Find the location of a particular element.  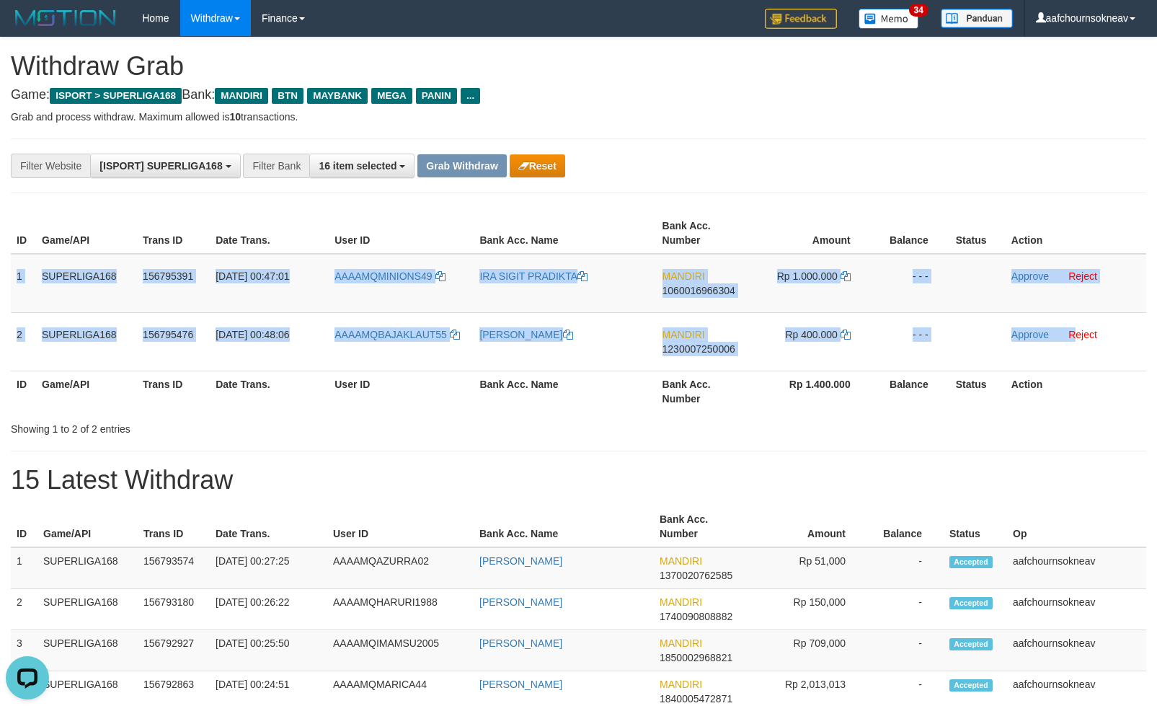

span: Rp 400.000 is located at coordinates (811, 335).